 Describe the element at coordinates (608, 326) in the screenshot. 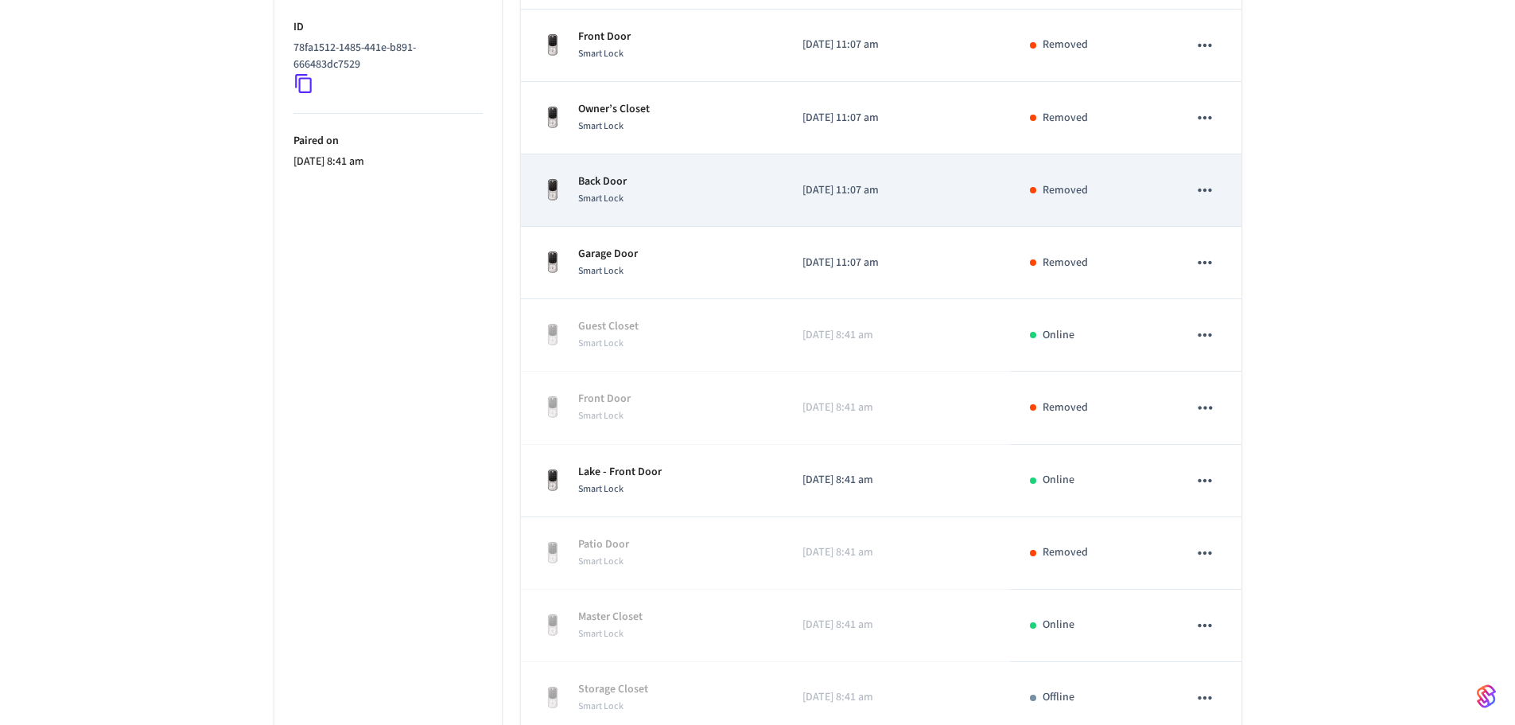

I see `p: Guest Closet` at that location.